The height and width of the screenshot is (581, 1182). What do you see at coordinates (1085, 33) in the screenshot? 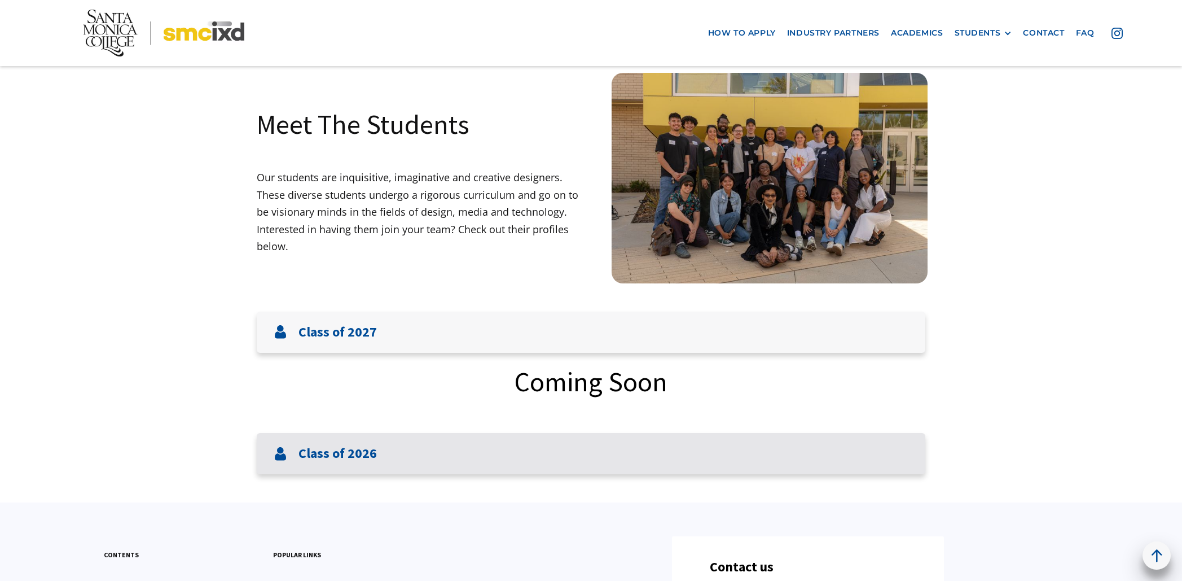
I see `a: faq` at bounding box center [1085, 33].